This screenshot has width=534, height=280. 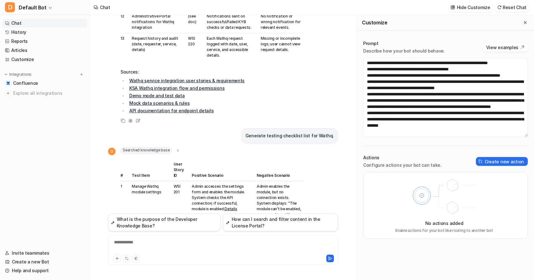 What do you see at coordinates (230, 22) in the screenshot?
I see `td: Notifications sent on successful/failed KYB checks or data requests.` at bounding box center [230, 22].